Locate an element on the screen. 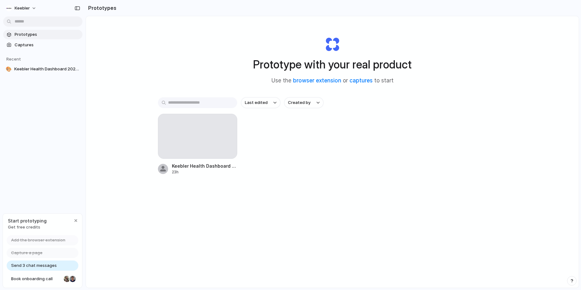 The image size is (581, 290). span: Capture a page is located at coordinates (27, 253).